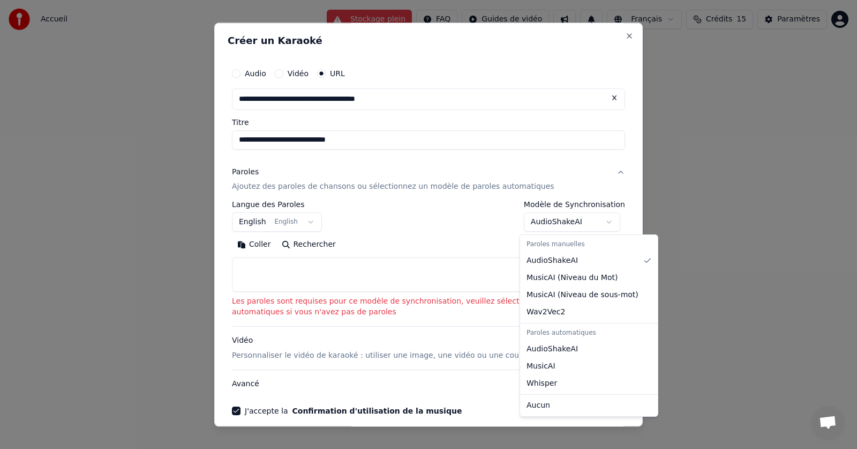  Describe the element at coordinates (589, 244) in the screenshot. I see `div: Paroles manuelles` at that location.